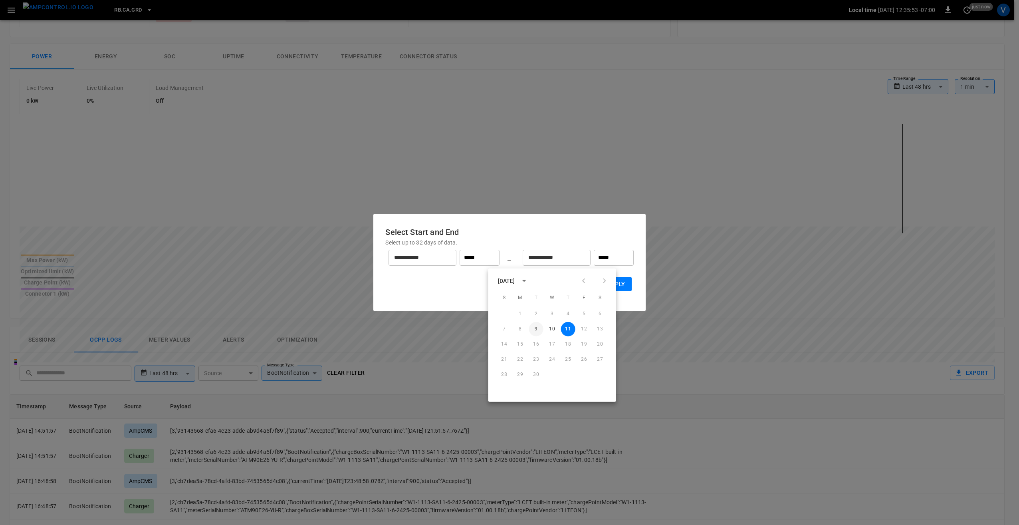 Image resolution: width=1019 pixels, height=525 pixels. What do you see at coordinates (568, 329) in the screenshot?
I see `button: 11` at bounding box center [568, 329].